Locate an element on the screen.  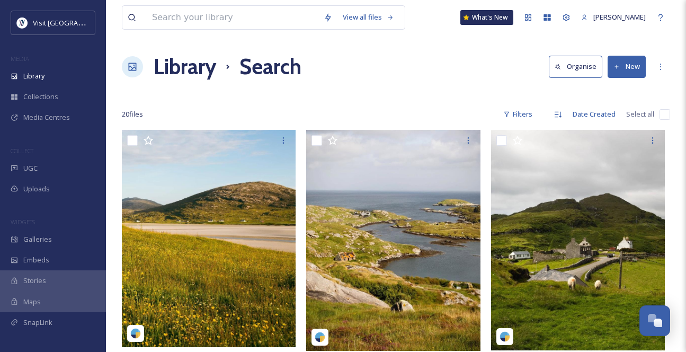
h1: Search is located at coordinates (270, 67).